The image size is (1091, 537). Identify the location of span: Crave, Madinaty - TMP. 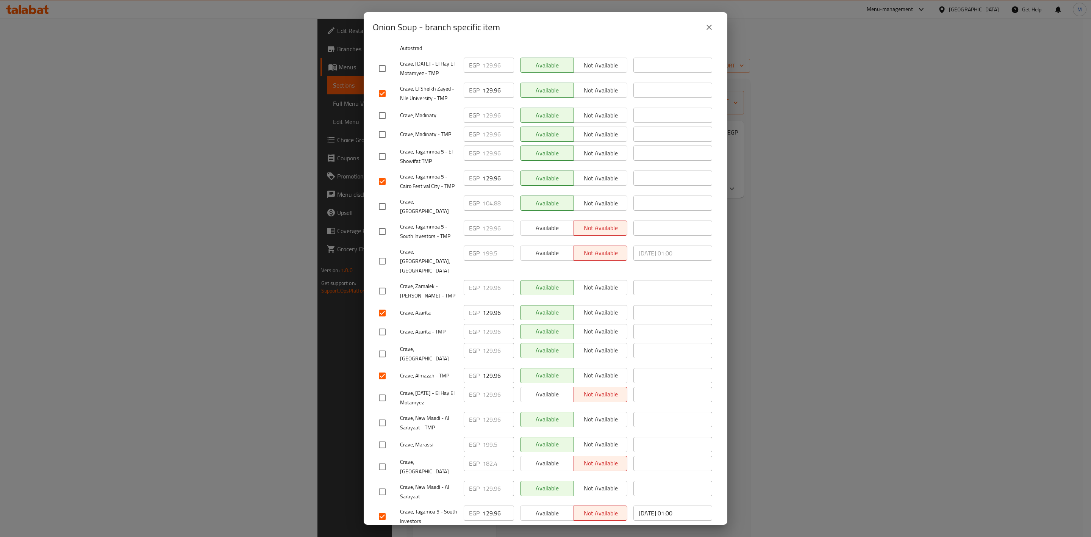
(429, 134).